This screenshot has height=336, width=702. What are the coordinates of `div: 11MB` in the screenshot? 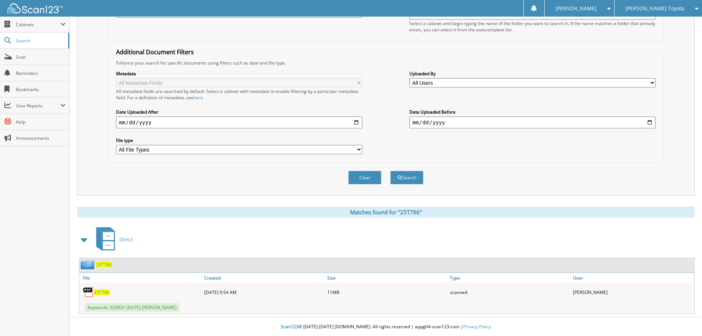 It's located at (387, 292).